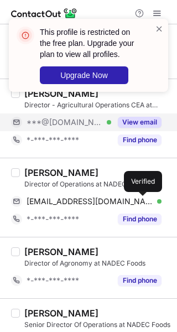 This screenshot has height=332, width=177. What do you see at coordinates (97, 263) in the screenshot?
I see `div: Director of Agronomy at NADEC Foods` at bounding box center [97, 263].